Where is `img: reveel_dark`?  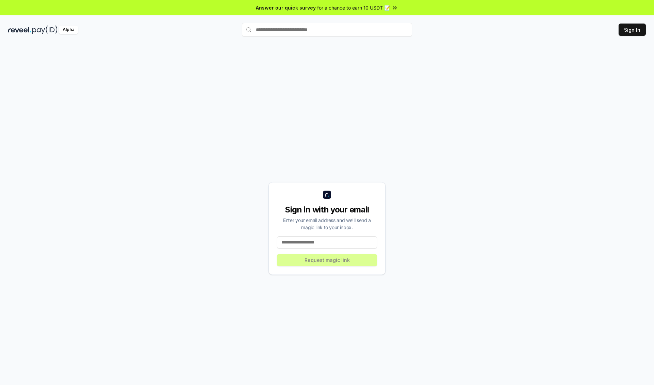 img: reveel_dark is located at coordinates (19, 30).